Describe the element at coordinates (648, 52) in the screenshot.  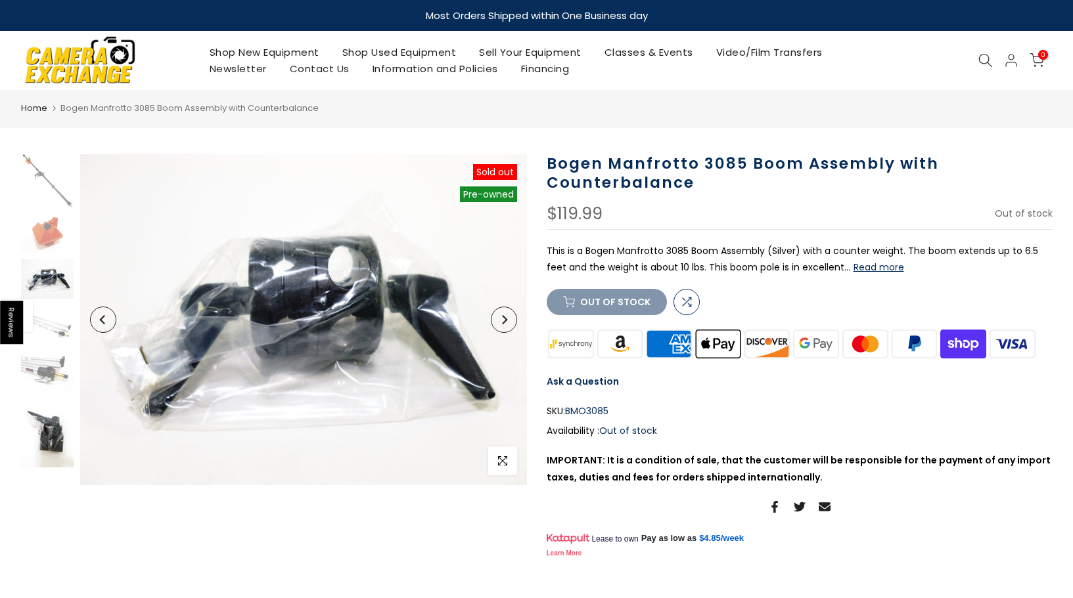
I see `a: Classes & Events` at that location.